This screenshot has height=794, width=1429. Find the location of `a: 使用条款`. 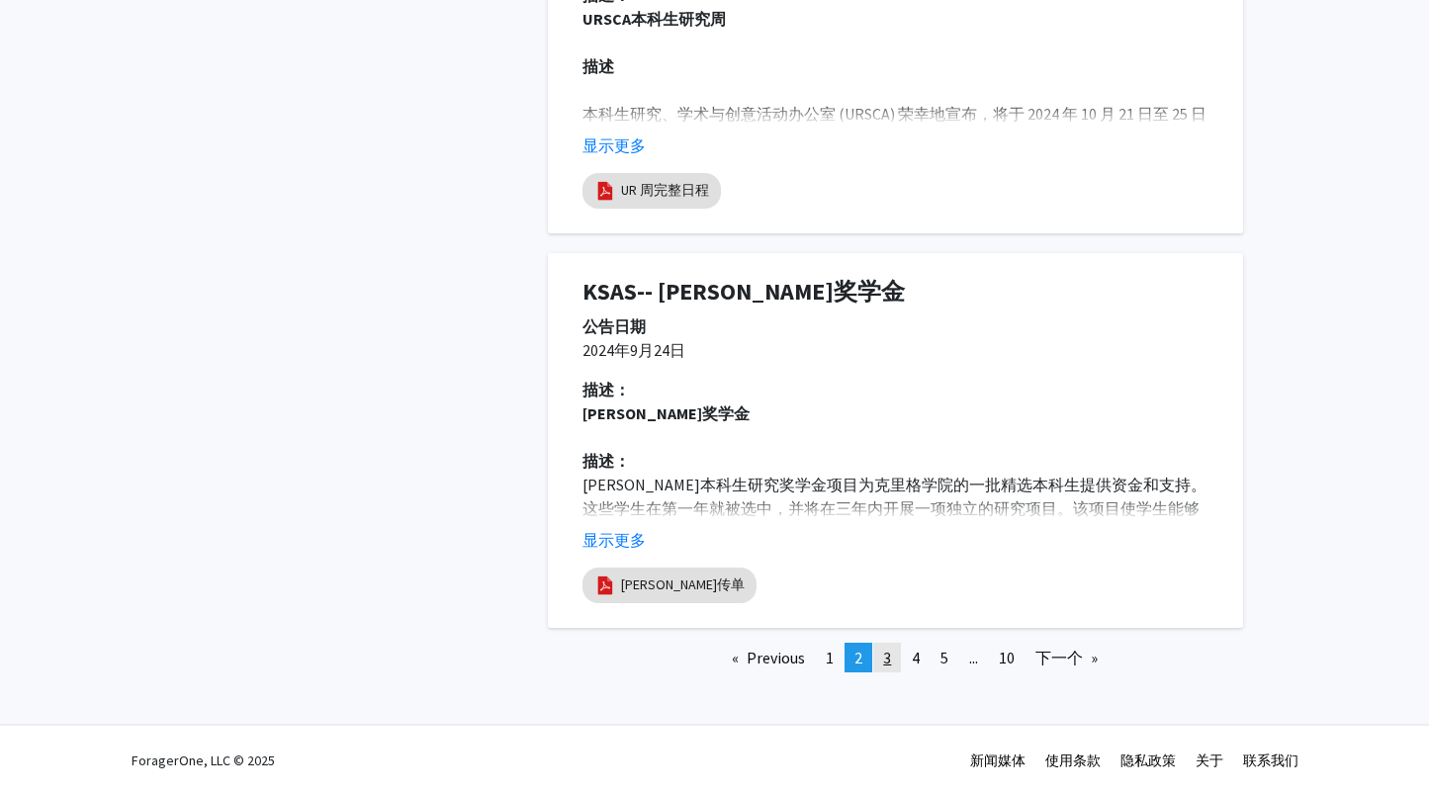

a: 使用条款 is located at coordinates (1073, 760).